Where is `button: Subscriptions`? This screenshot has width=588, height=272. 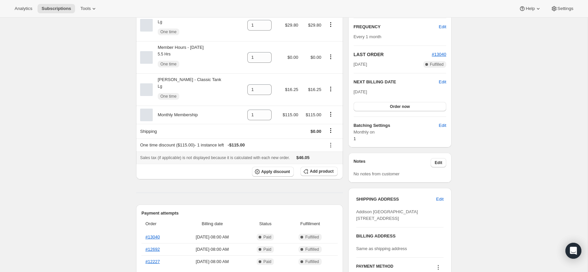
button: Subscriptions is located at coordinates (56, 9).